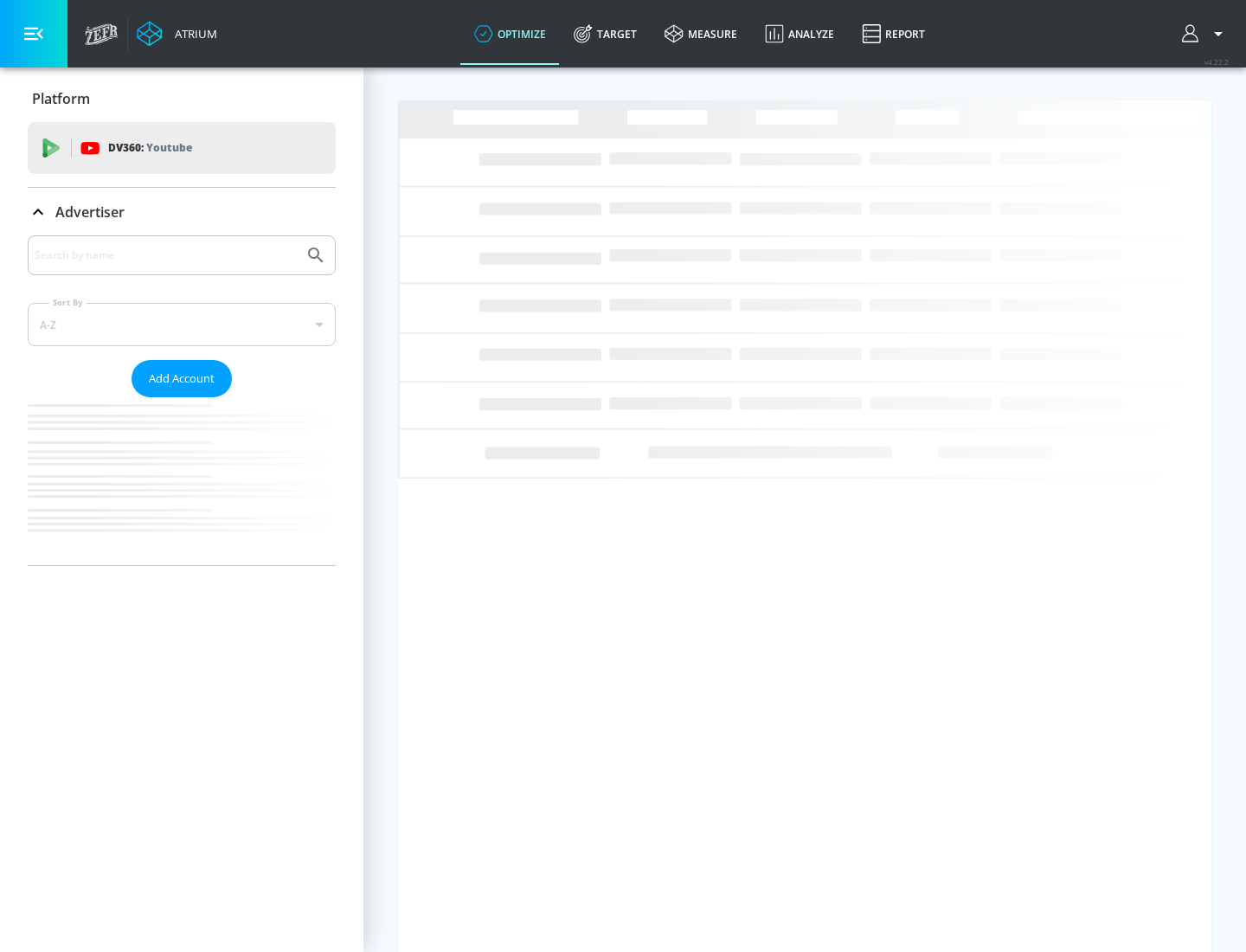 The height and width of the screenshot is (952, 1246). I want to click on div: Platform, so click(182, 99).